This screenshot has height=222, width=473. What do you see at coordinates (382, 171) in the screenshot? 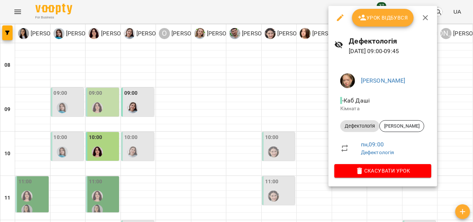
I see `button: Скасувати Урок` at bounding box center [382, 171].